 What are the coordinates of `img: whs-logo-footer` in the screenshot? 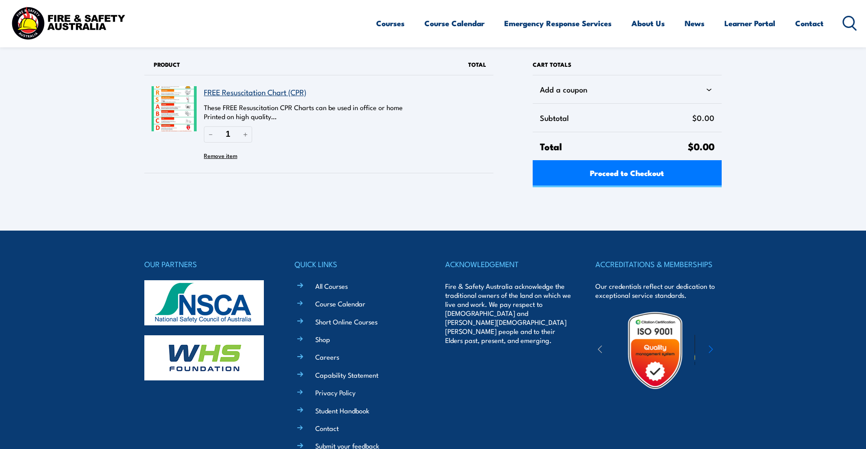 It's located at (204, 358).